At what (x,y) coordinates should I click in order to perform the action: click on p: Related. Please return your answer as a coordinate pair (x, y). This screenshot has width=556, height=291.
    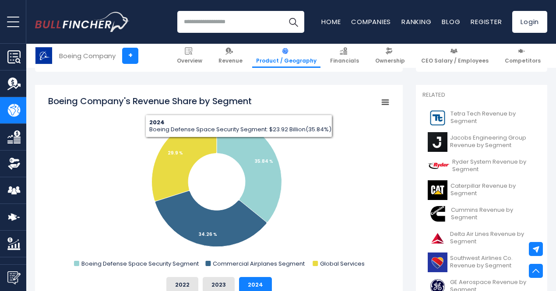
    Looking at the image, I should click on (482, 95).